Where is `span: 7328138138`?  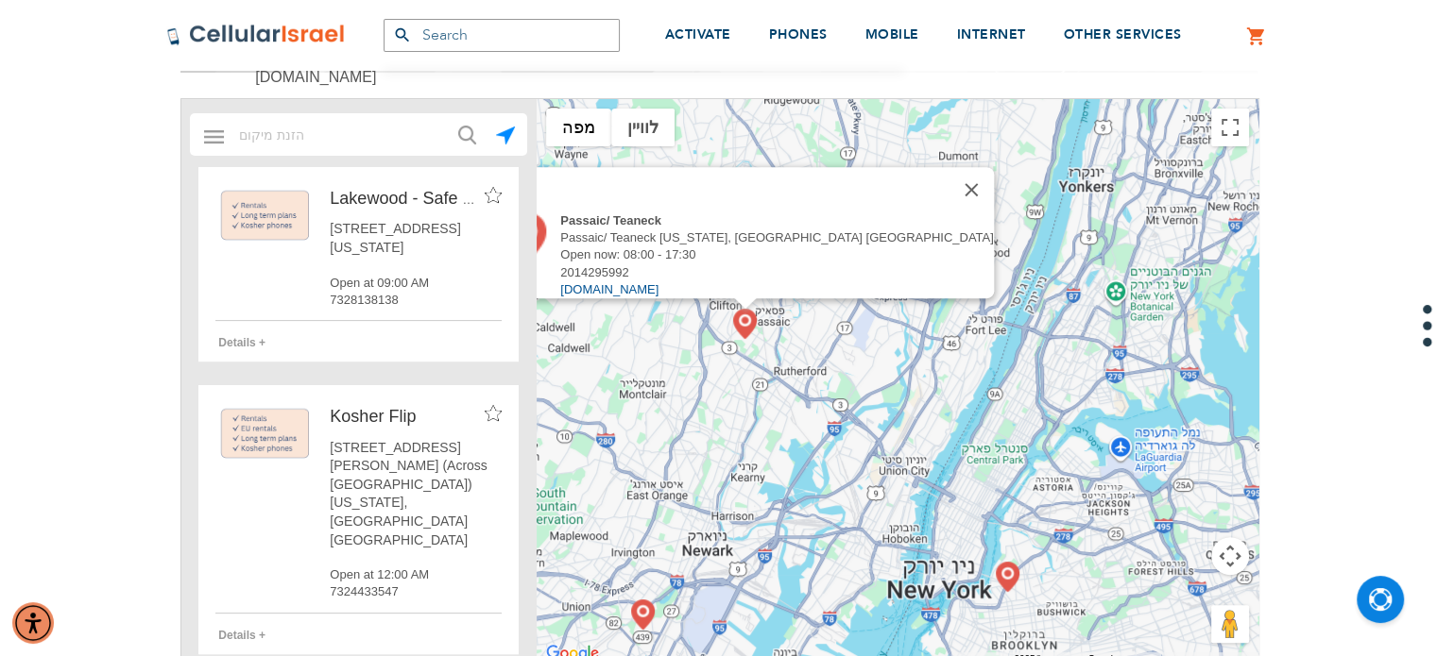
span: 7328138138 is located at coordinates (416, 300).